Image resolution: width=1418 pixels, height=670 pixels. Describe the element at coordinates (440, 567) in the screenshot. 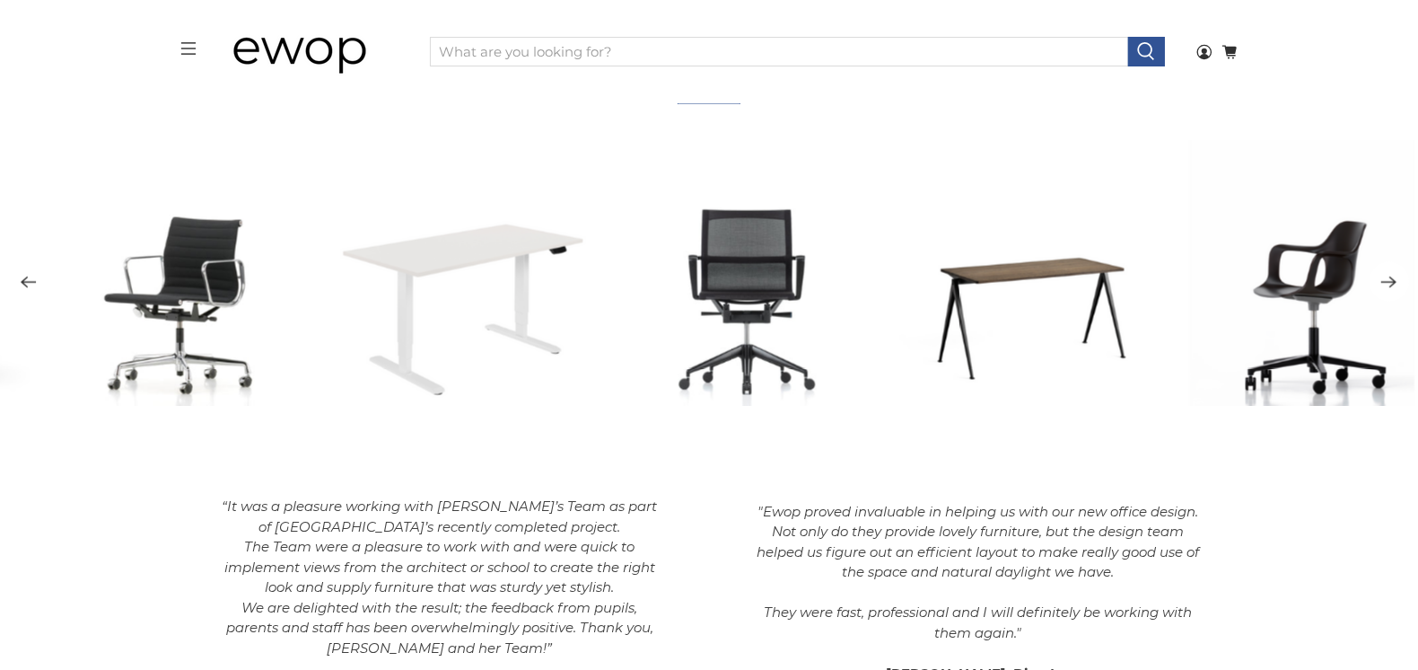

I see `em: The Team were a pleasure to work with and were quick to implement views from the architect or sch...` at that location.